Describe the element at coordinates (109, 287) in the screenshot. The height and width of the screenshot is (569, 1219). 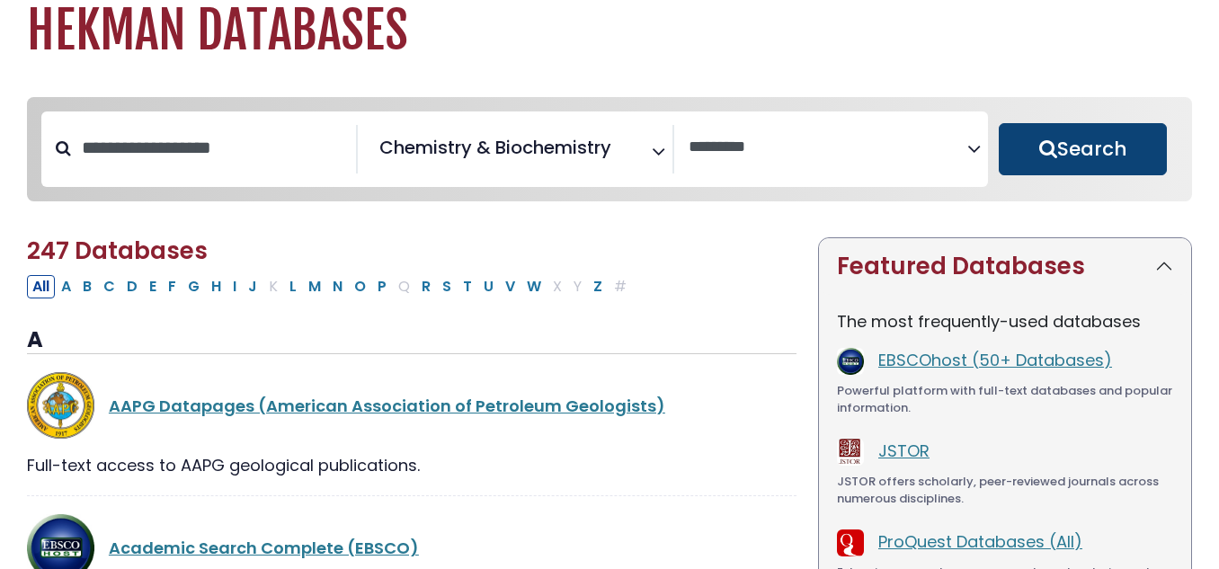
I see `button: Filter Results C` at that location.